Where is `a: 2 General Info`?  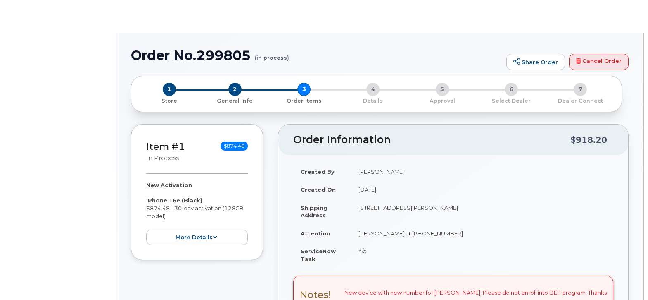
a: 2 General Info is located at coordinates (235, 100).